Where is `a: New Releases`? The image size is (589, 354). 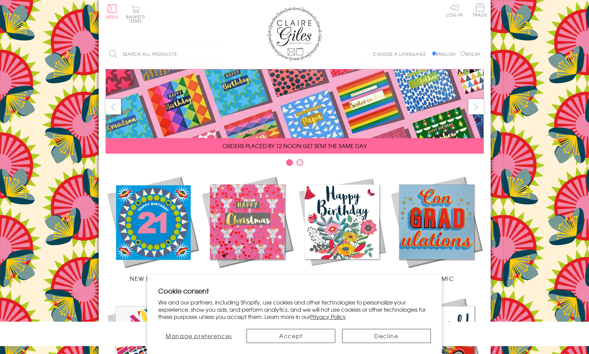
a: New Releases is located at coordinates (153, 229).